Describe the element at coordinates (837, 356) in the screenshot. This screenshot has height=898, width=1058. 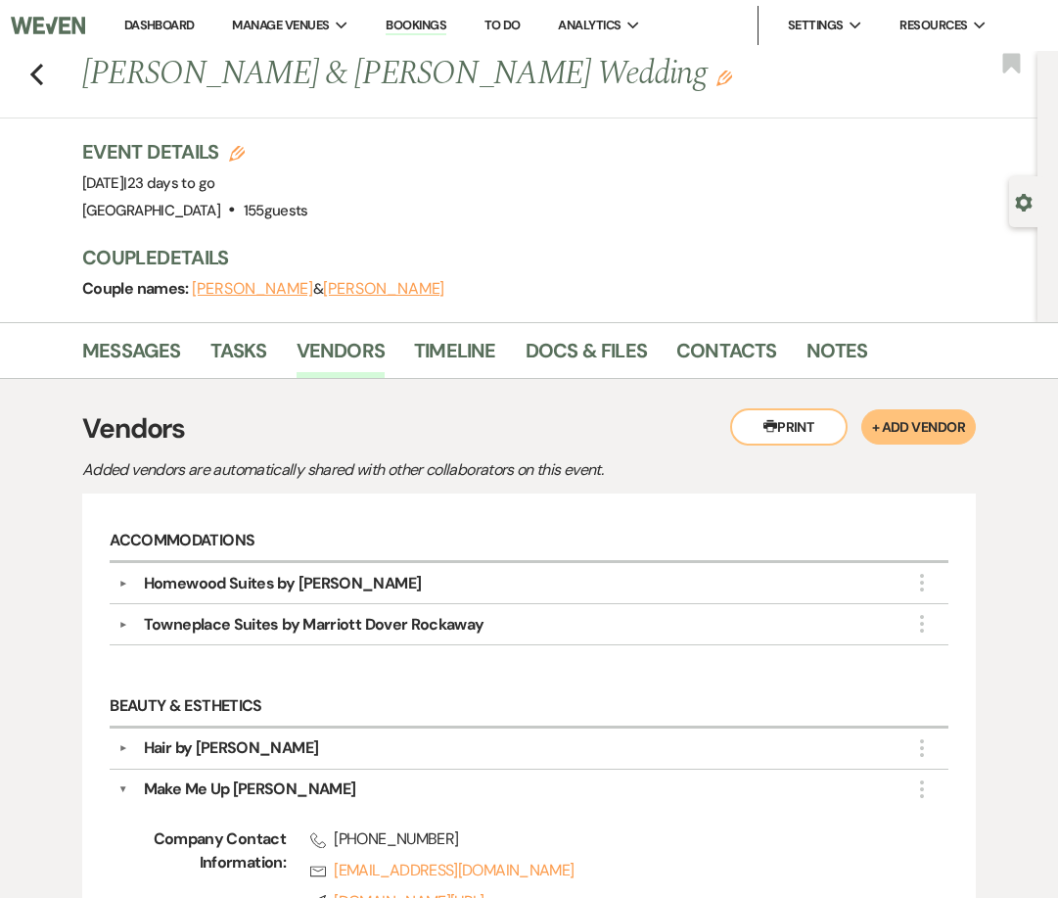
I see `a: Notes` at that location.